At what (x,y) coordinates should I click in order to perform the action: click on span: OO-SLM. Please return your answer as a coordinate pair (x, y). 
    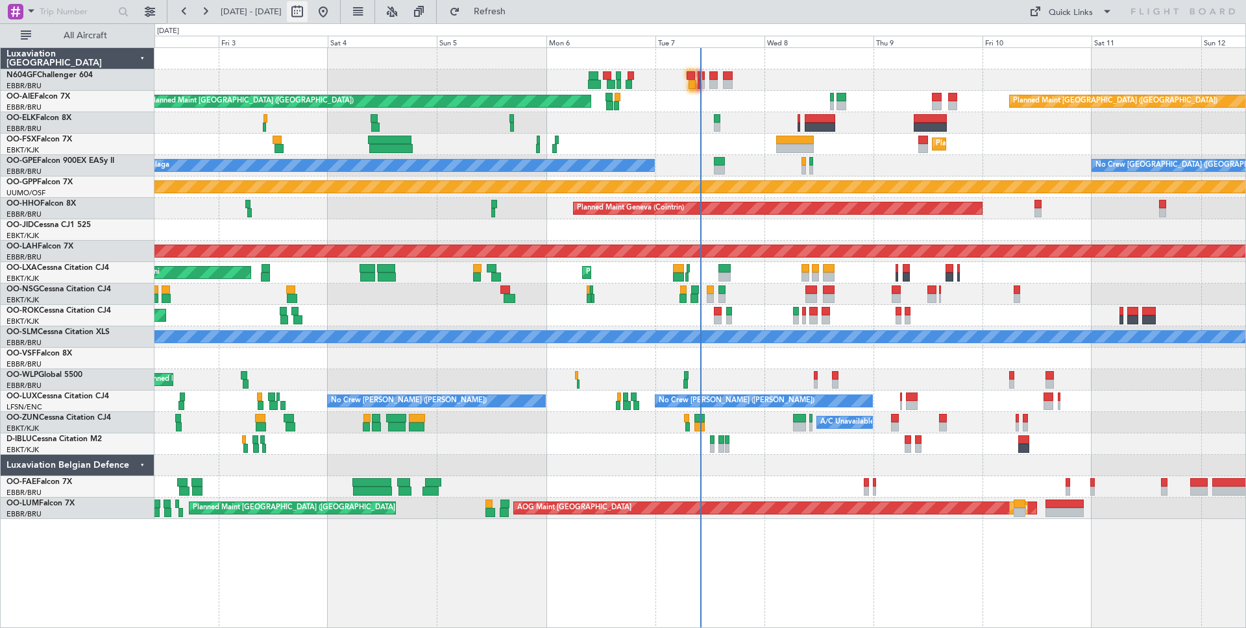
    Looking at the image, I should click on (22, 332).